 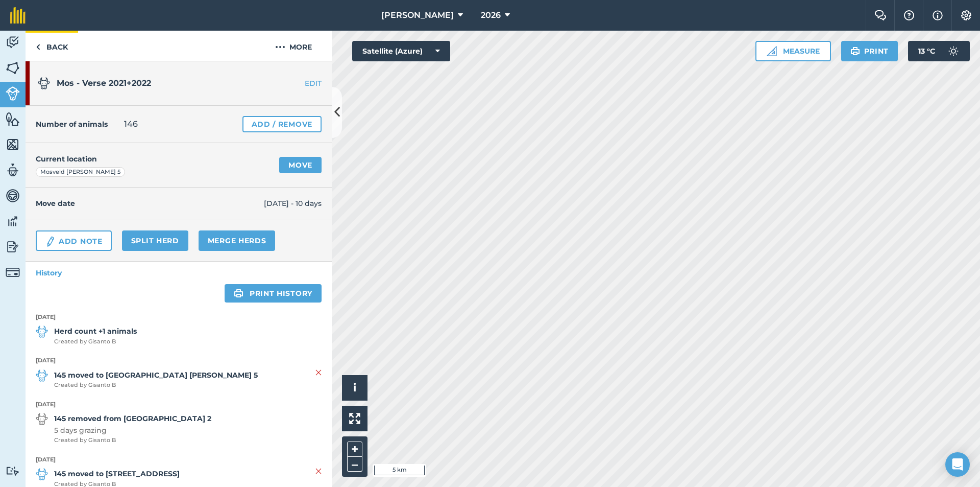 I want to click on h4: Move date, so click(x=150, y=203).